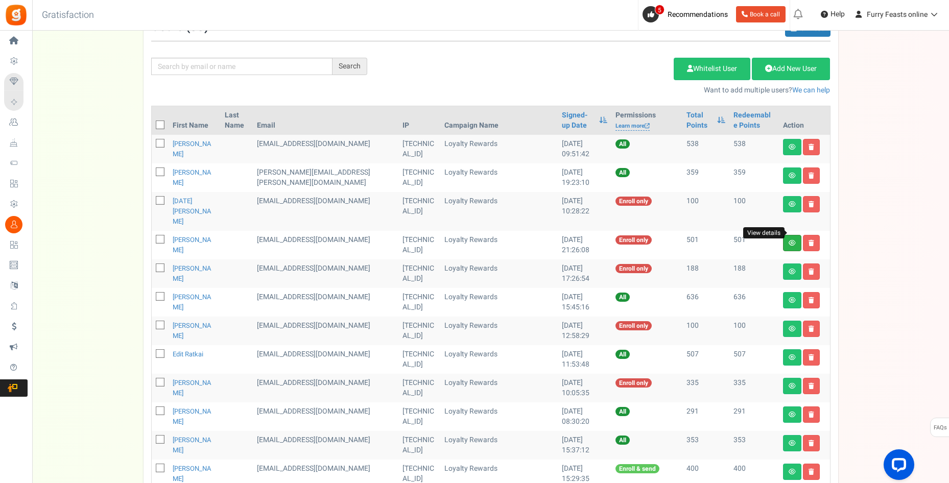 This screenshot has width=949, height=483. What do you see at coordinates (754, 121) in the screenshot?
I see `a: Redeemable Points` at bounding box center [754, 121].